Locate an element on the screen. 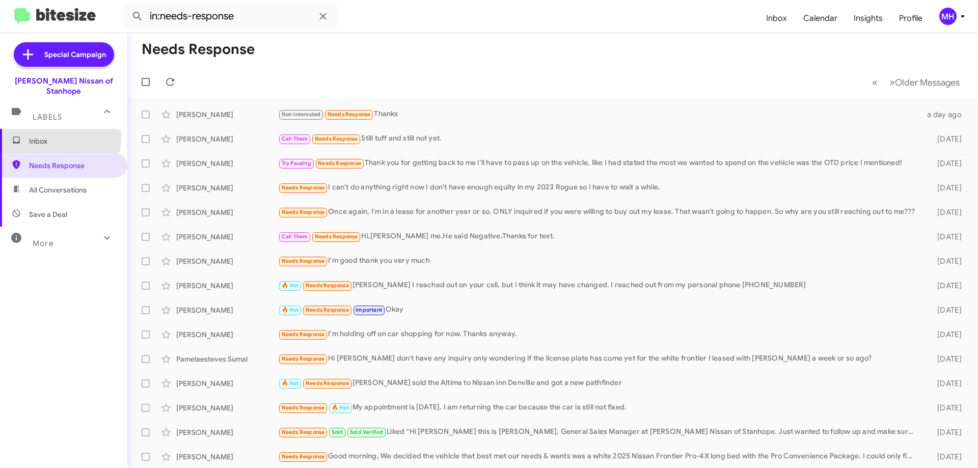 The height and width of the screenshot is (468, 978). span: Not-Interested is located at coordinates (301, 114).